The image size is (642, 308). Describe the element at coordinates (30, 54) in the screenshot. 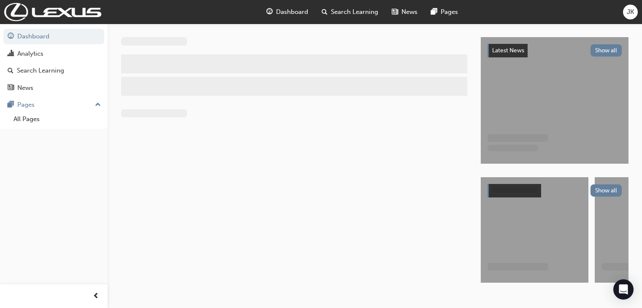

I see `div: Analytics` at that location.